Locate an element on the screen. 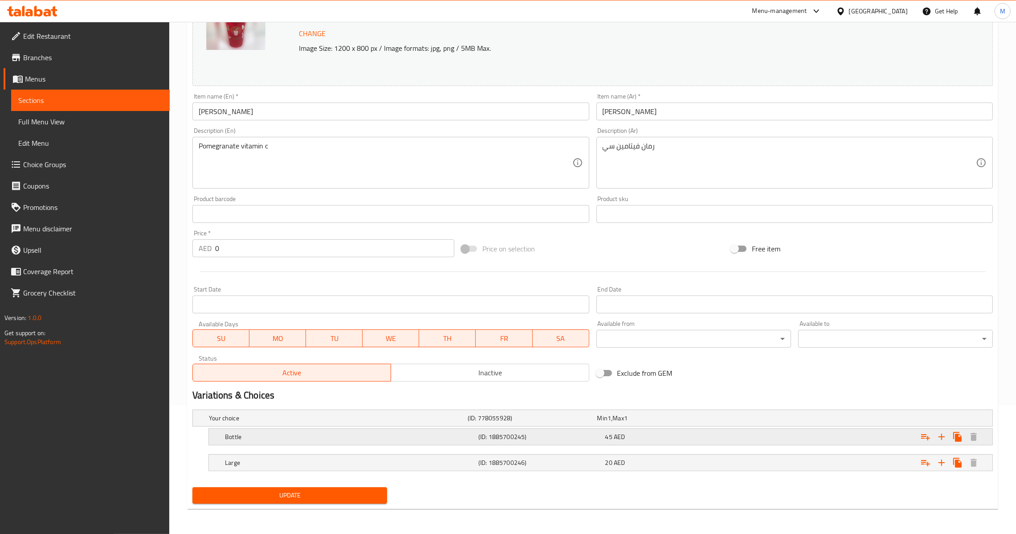 This screenshot has width=1016, height=534. button: MO is located at coordinates (278, 338).